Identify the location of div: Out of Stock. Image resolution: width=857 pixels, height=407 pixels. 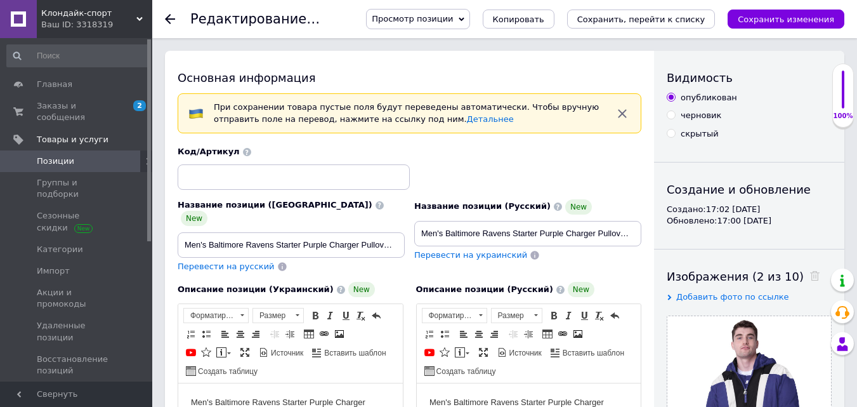
(112, 46).